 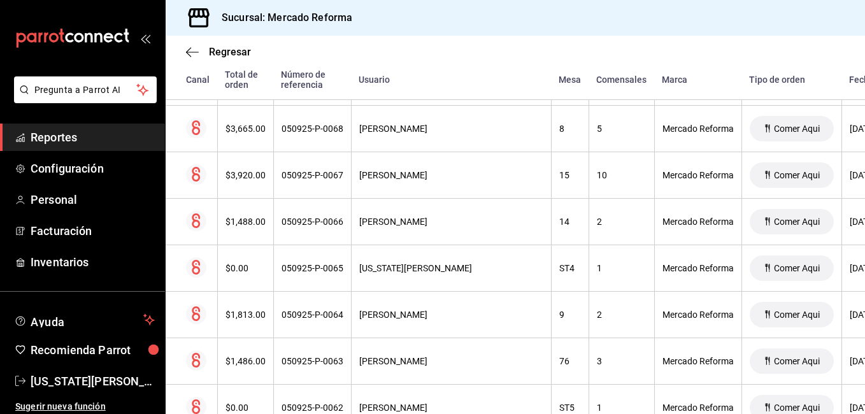 What do you see at coordinates (312, 80) in the screenshot?
I see `div: Número de referencia` at bounding box center [312, 80].